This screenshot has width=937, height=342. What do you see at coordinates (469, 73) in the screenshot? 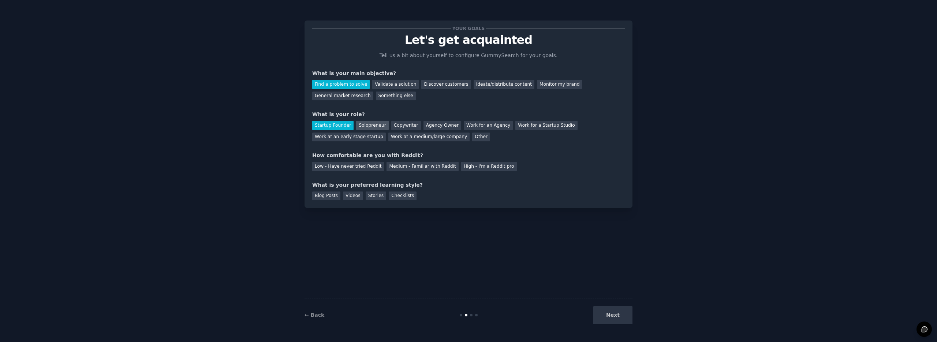
I see `div: What is your main objective?` at bounding box center [469, 73].